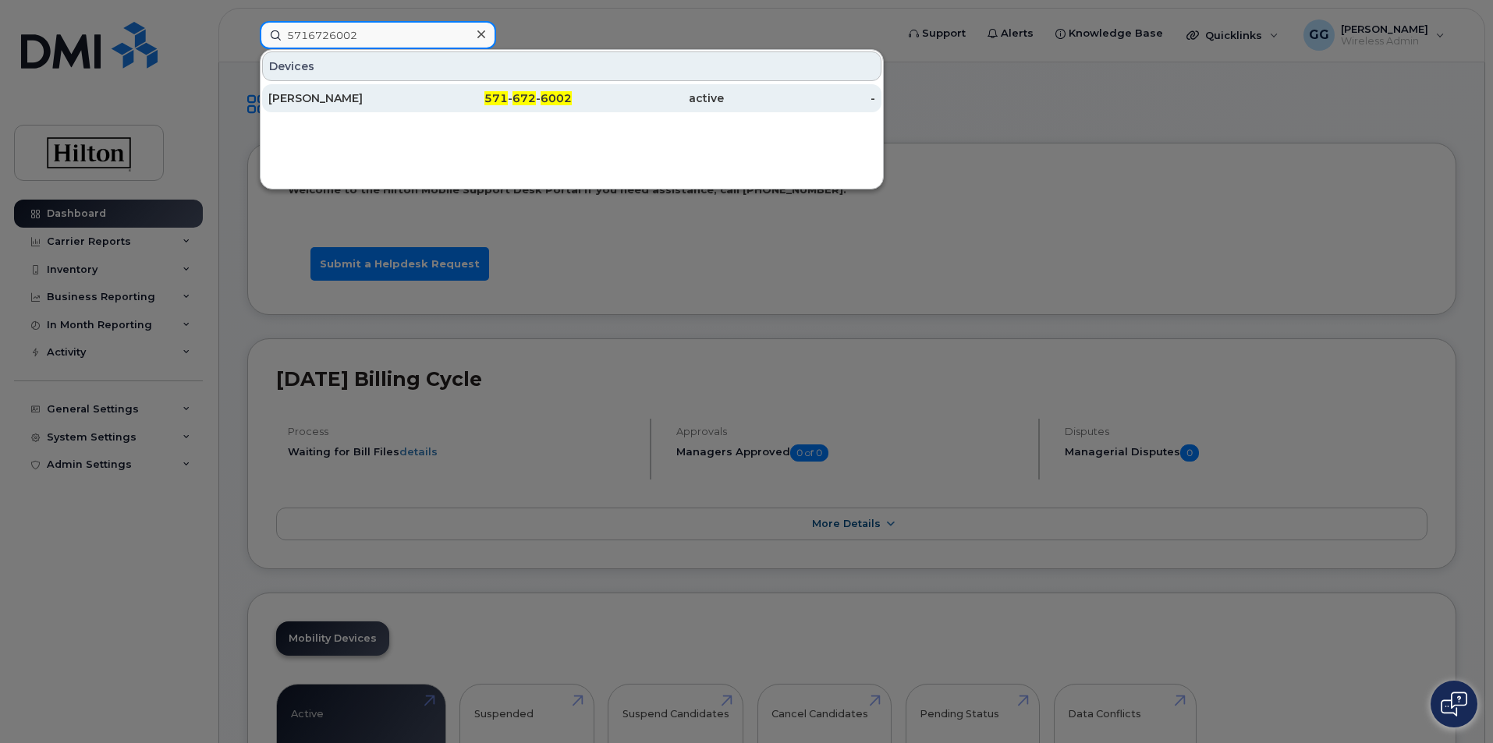 This screenshot has height=743, width=1493. Describe the element at coordinates (556, 98) in the screenshot. I see `span: 6002` at that location.